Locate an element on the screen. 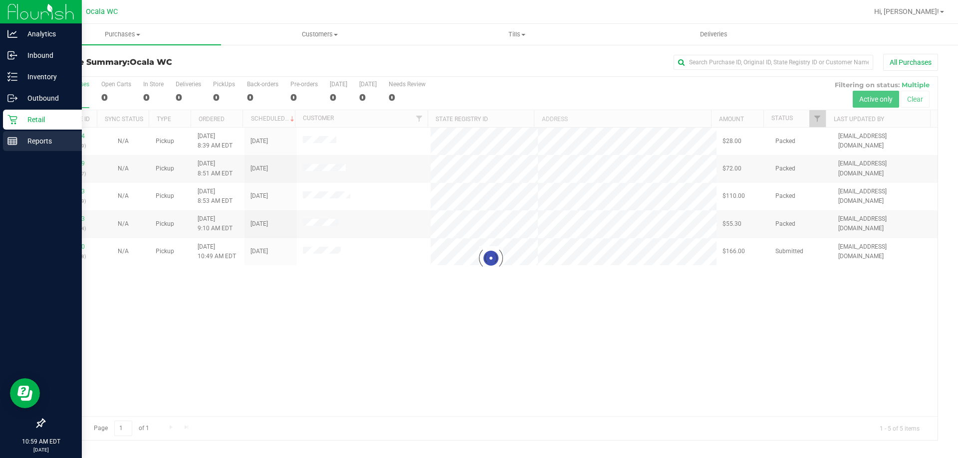  p: Inventory is located at coordinates (47, 77).